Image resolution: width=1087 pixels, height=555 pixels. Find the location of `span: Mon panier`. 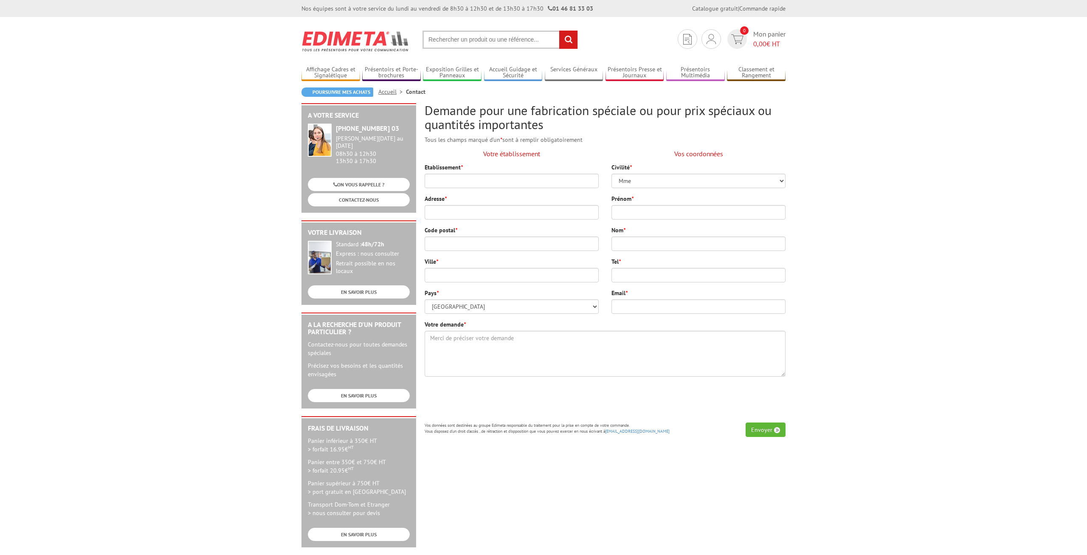

span: Mon panier is located at coordinates (770, 39).